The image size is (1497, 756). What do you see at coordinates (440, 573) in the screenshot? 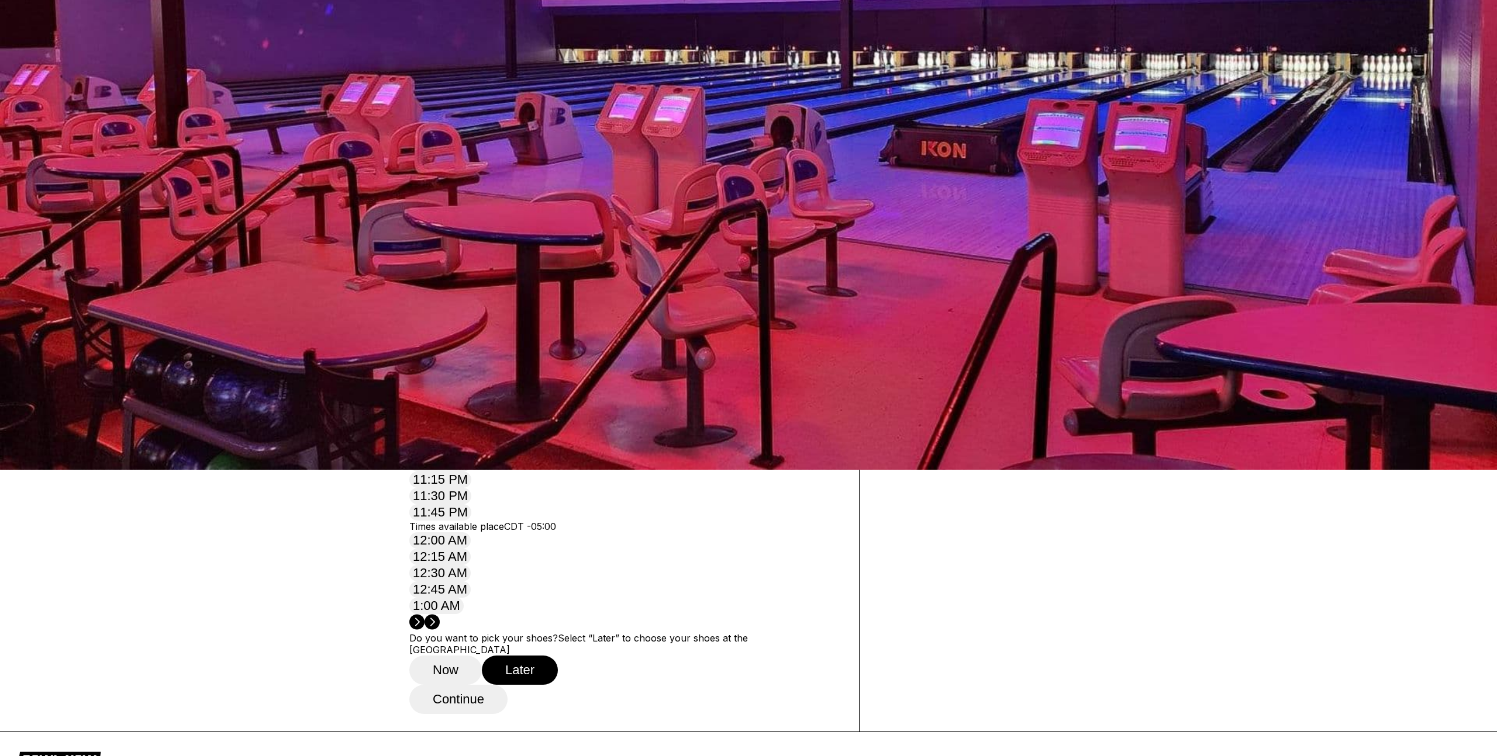
I see `button: 12:30 AM` at bounding box center [440, 573].